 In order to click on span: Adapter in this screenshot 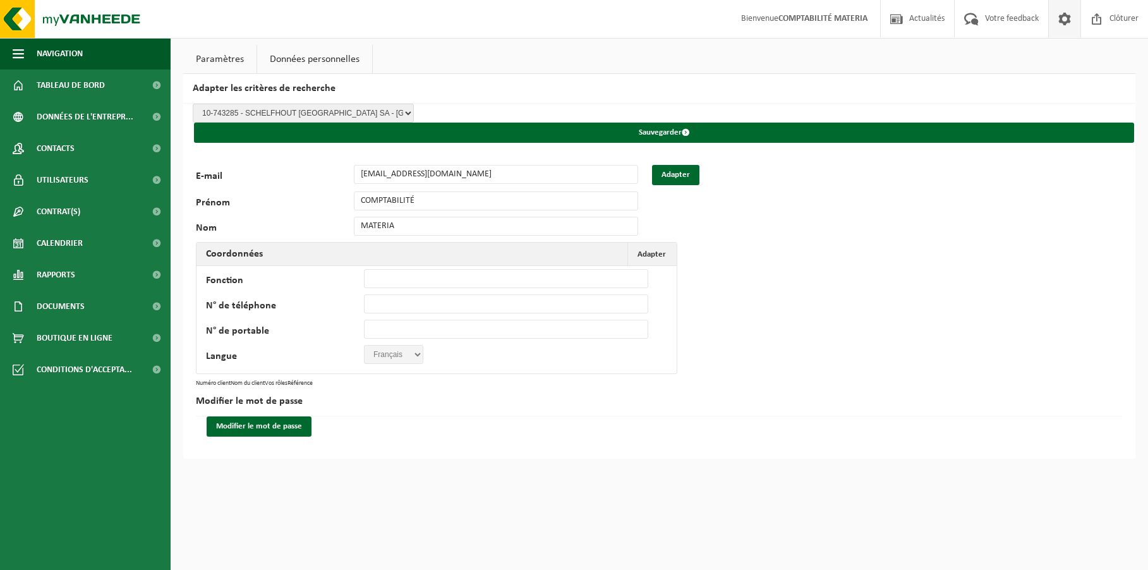, I will do `click(652, 254)`.